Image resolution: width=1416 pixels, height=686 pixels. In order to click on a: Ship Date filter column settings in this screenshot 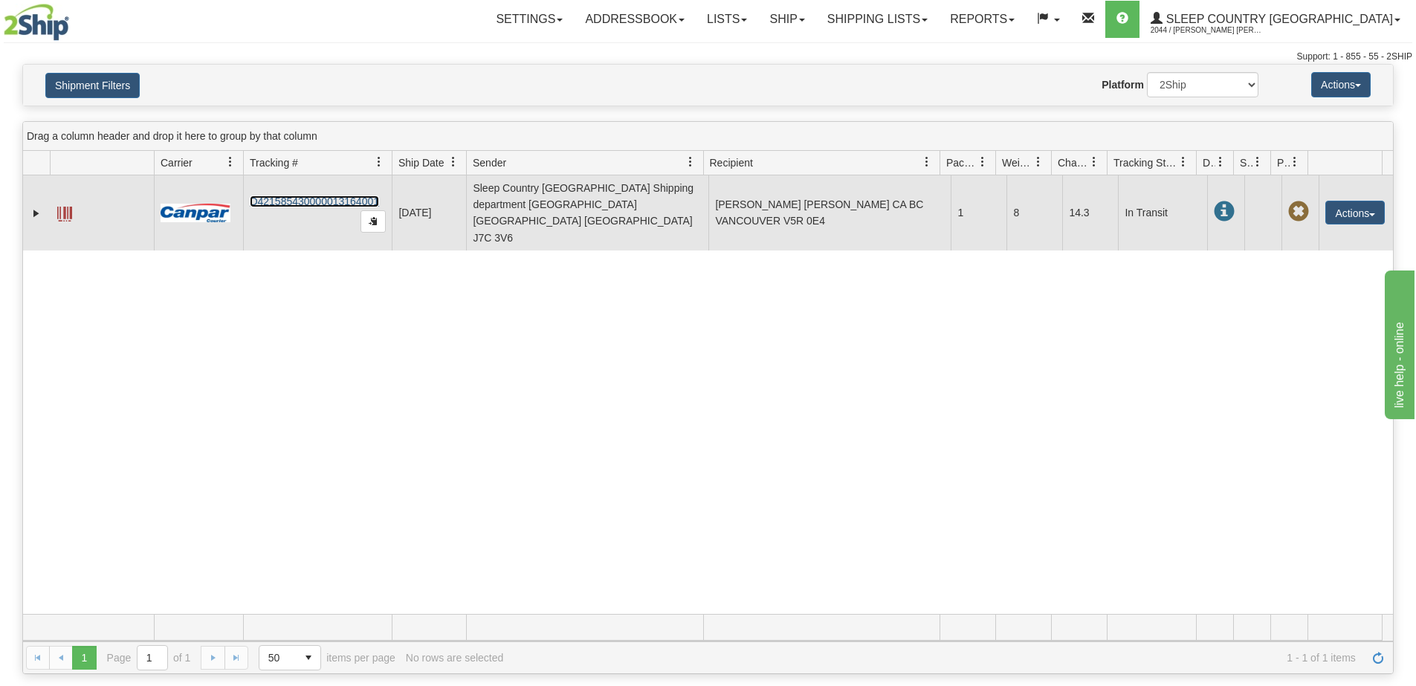, I will do `click(453, 162)`.